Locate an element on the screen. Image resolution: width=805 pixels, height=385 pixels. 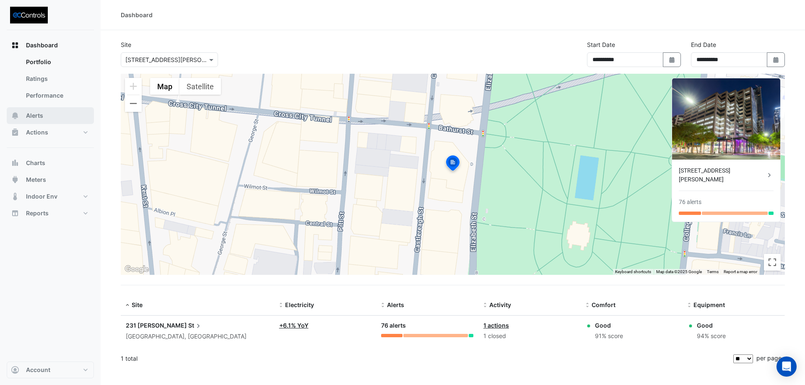
a: Report a map error is located at coordinates (740, 272).